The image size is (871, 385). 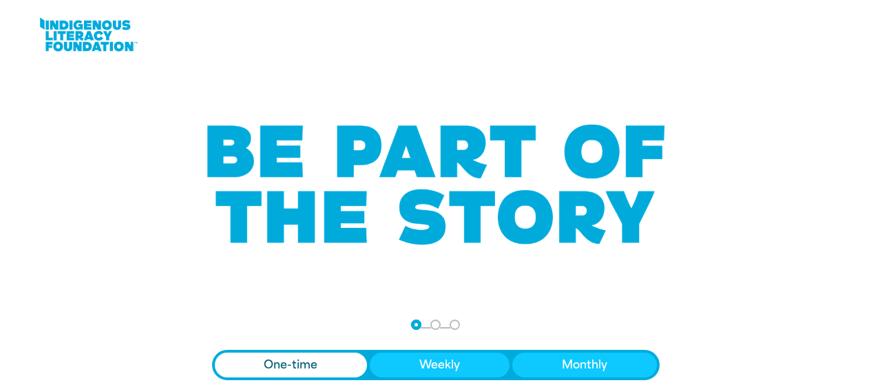 What do you see at coordinates (585, 365) in the screenshot?
I see `span: Monthly` at bounding box center [585, 365].